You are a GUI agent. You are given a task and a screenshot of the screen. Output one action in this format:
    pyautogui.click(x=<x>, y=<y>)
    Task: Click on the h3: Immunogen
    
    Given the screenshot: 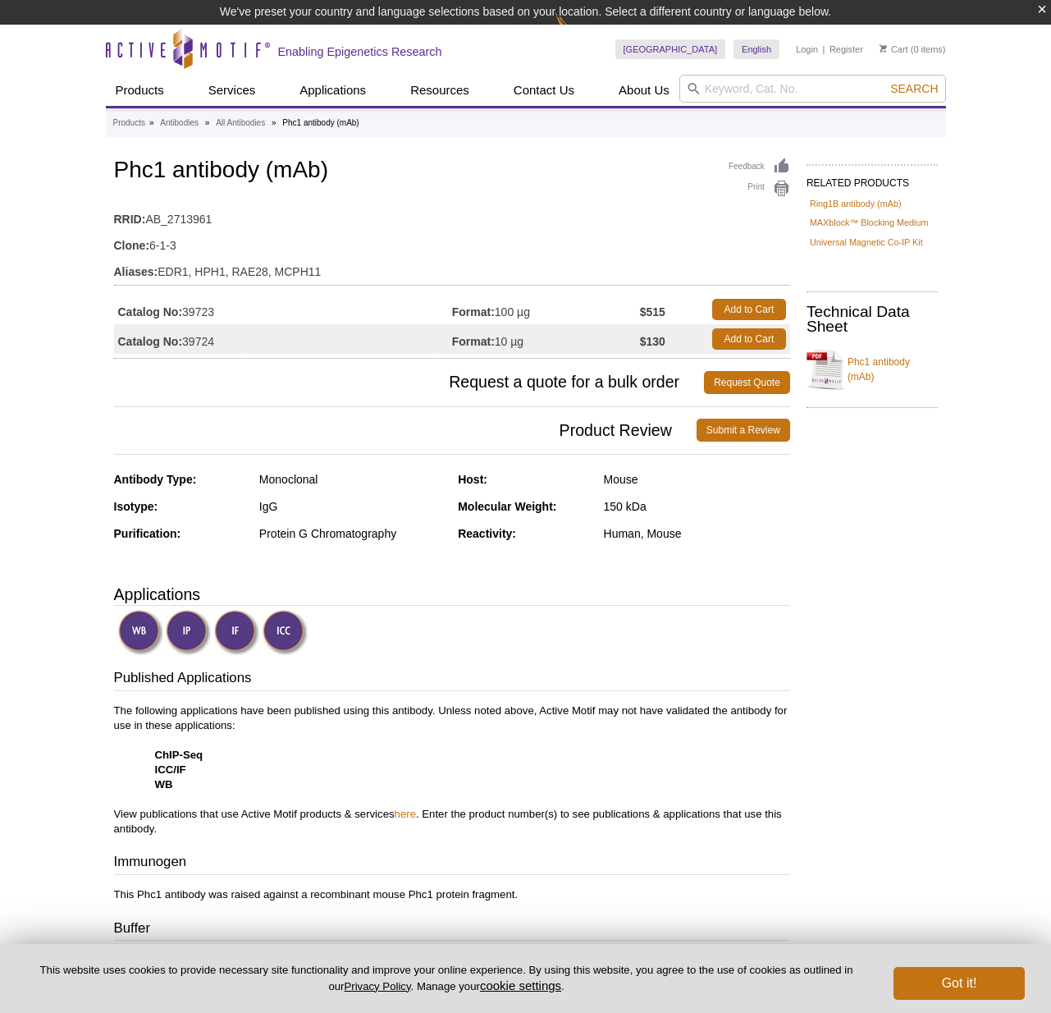 What is the action you would take?
    pyautogui.click(x=452, y=863)
    